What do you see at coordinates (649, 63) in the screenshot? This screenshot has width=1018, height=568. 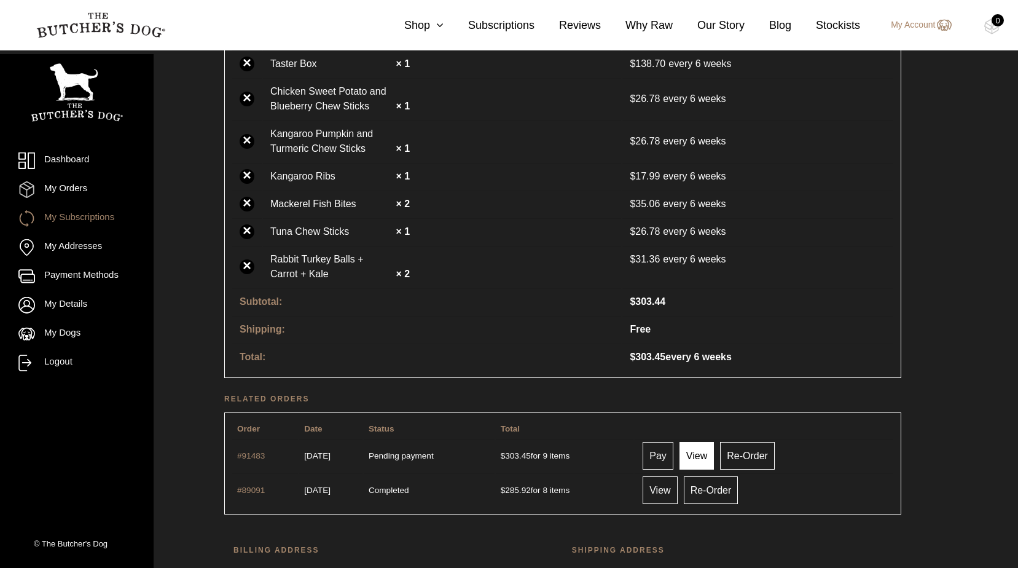 I see `span: 138.70` at bounding box center [649, 63].